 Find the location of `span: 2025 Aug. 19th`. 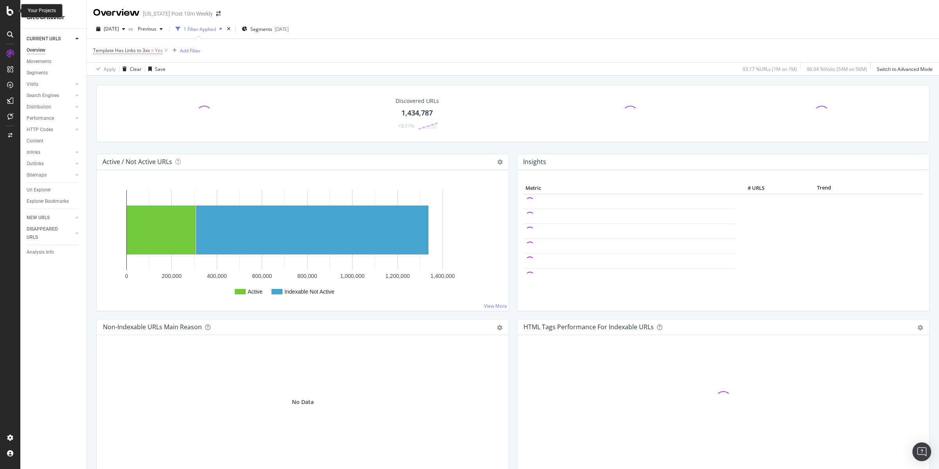

span: 2025 Aug. 19th is located at coordinates (111, 29).